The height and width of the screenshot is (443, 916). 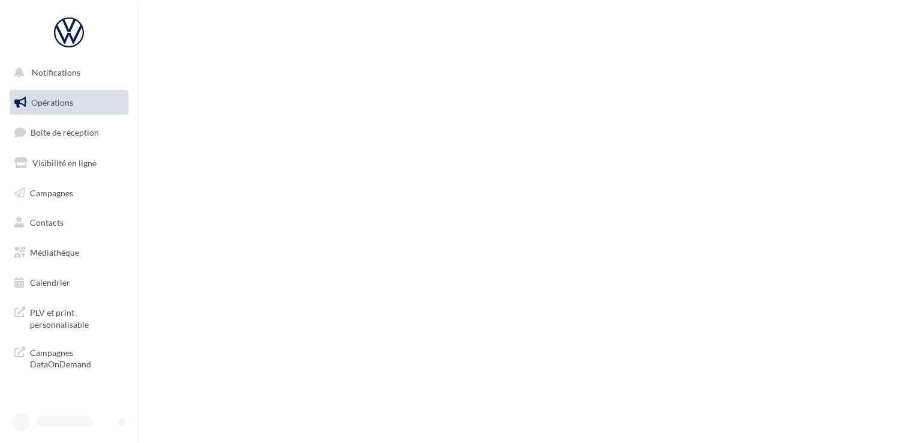 What do you see at coordinates (56, 72) in the screenshot?
I see `span: Notifications` at bounding box center [56, 72].